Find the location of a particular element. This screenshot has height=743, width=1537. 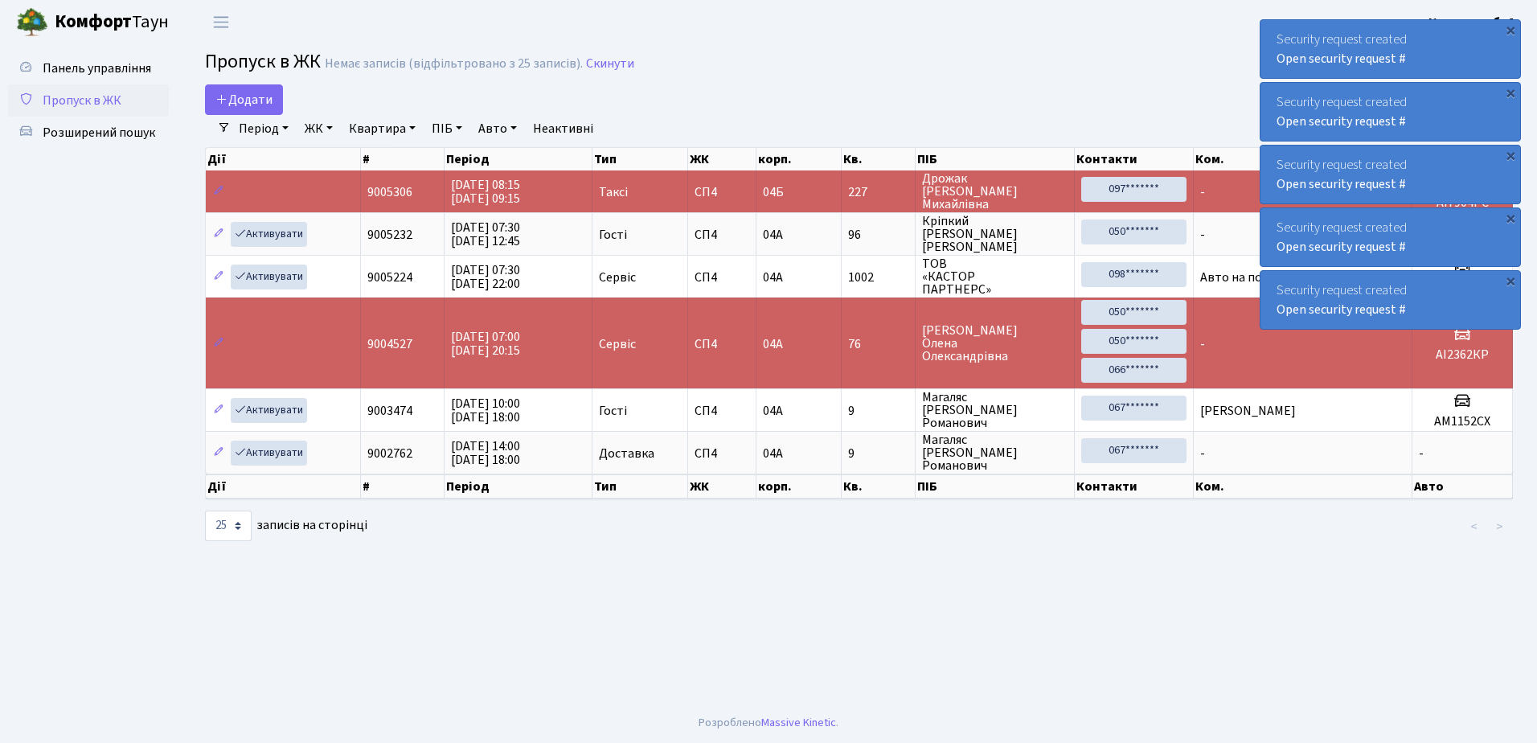

div: Розроблено . is located at coordinates (769, 723).